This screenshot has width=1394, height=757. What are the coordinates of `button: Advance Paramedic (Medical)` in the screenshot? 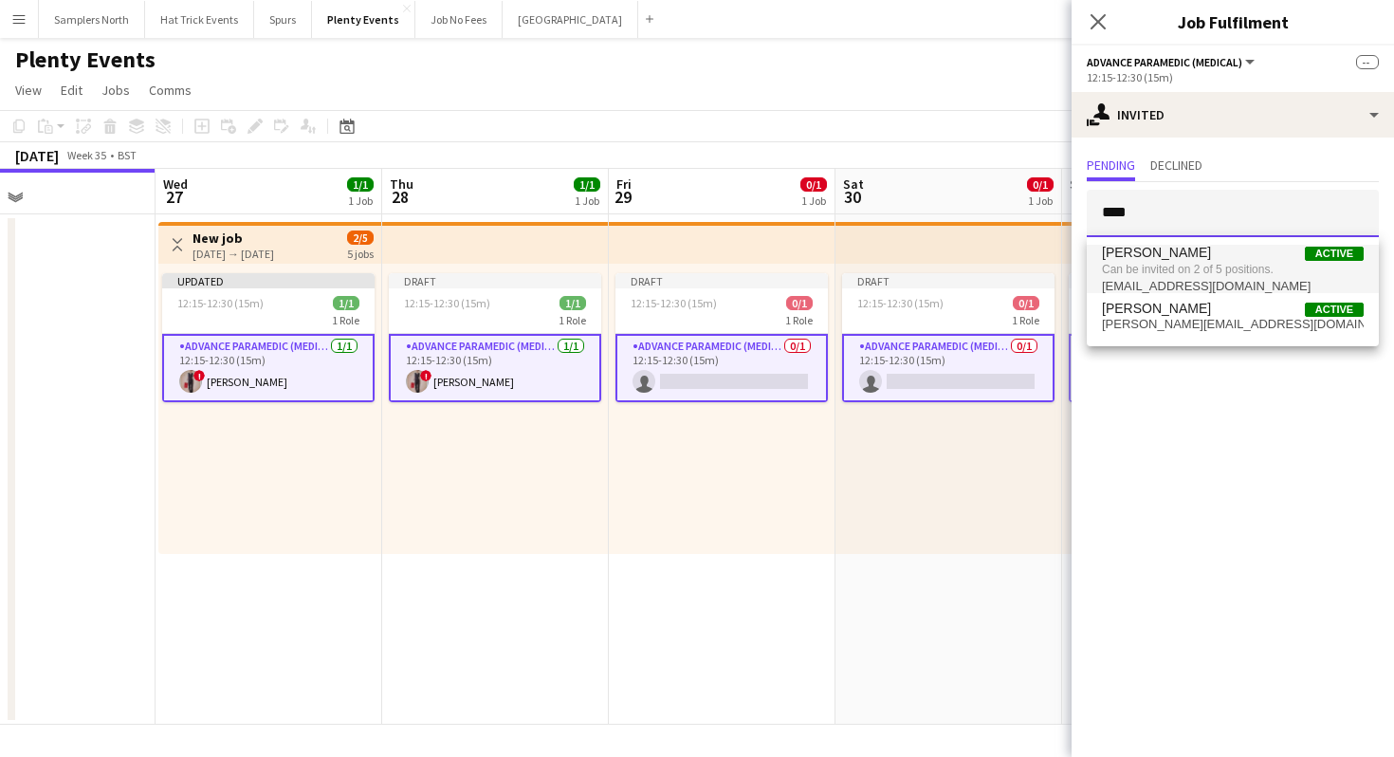 It's located at (1172, 62).